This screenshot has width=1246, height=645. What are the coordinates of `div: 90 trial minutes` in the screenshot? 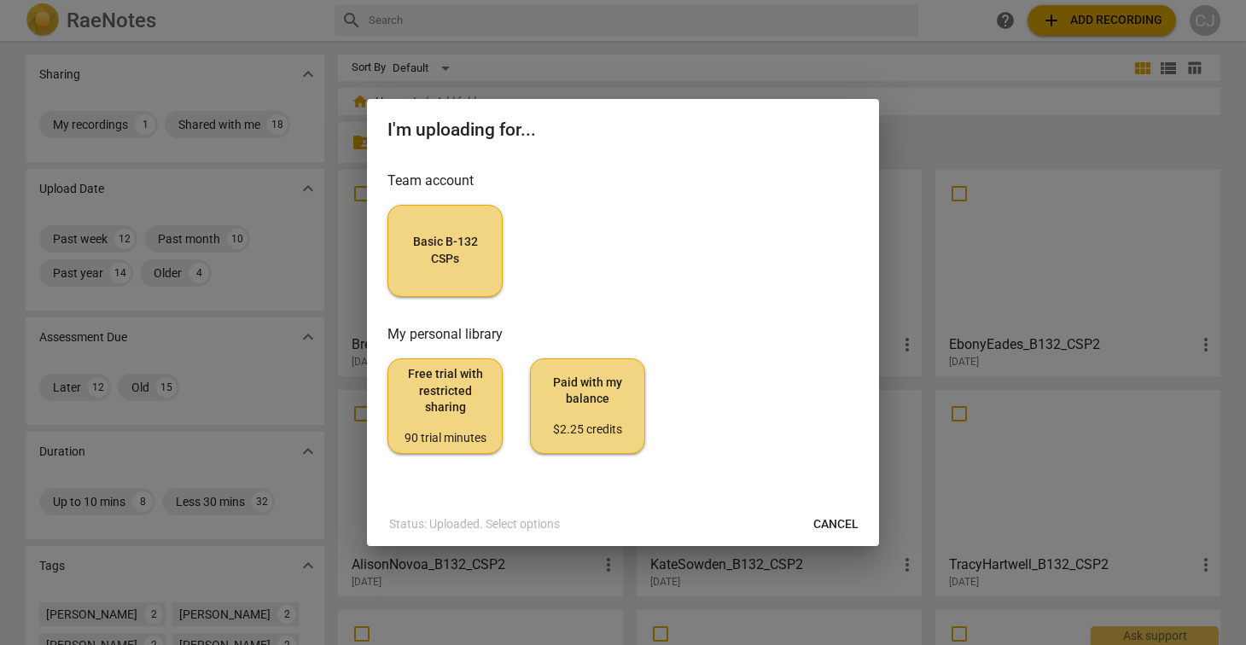 It's located at (445, 439).